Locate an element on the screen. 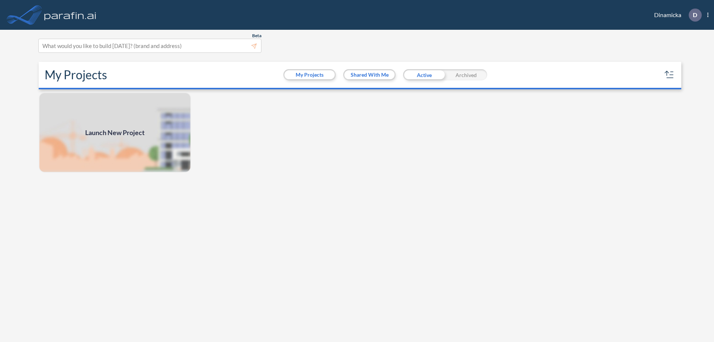  a: Launch New Project is located at coordinates (115, 132).